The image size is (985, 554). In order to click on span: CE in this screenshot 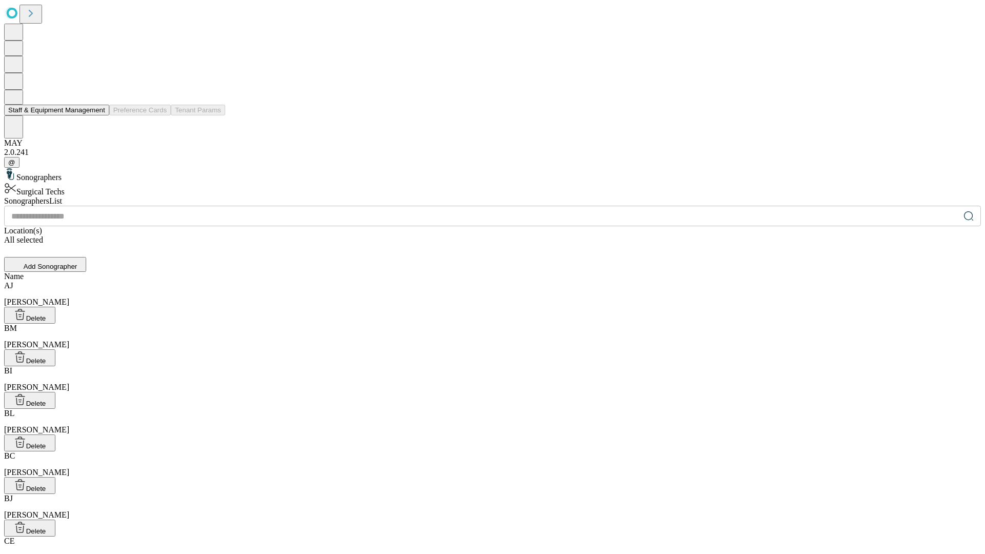, I will do `click(9, 541)`.